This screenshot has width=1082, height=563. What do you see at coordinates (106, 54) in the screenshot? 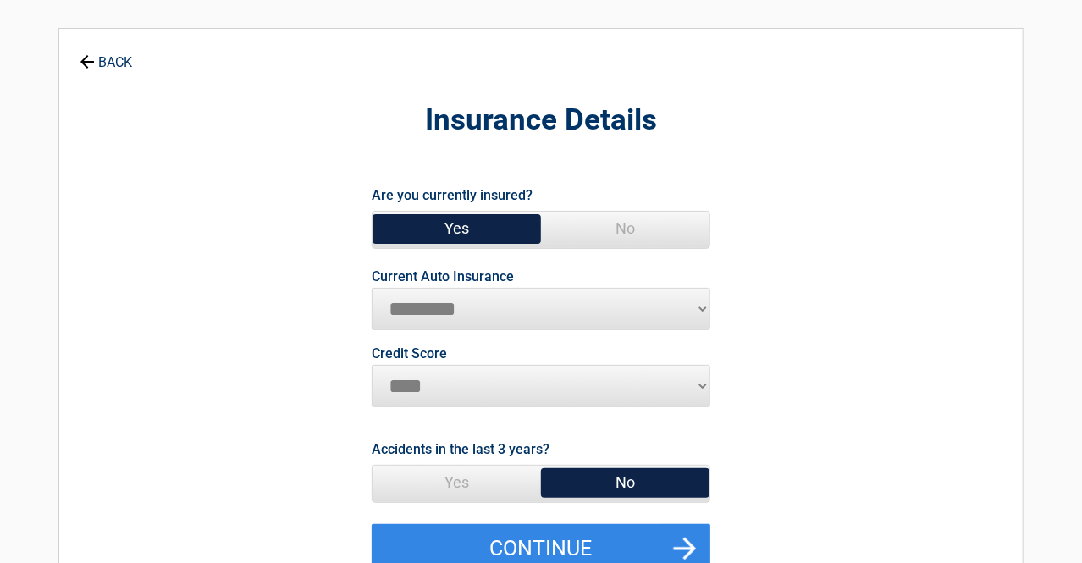
I see `a: BACK` at bounding box center [106, 54].